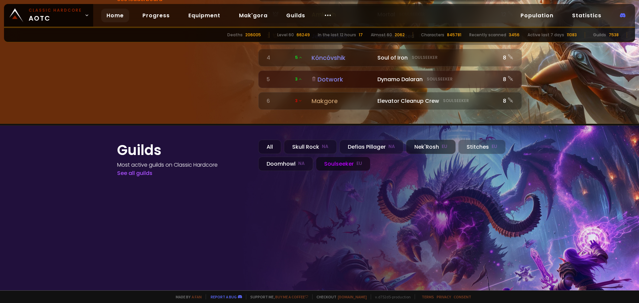  I want to click on span: Support me,, so click(277, 297).